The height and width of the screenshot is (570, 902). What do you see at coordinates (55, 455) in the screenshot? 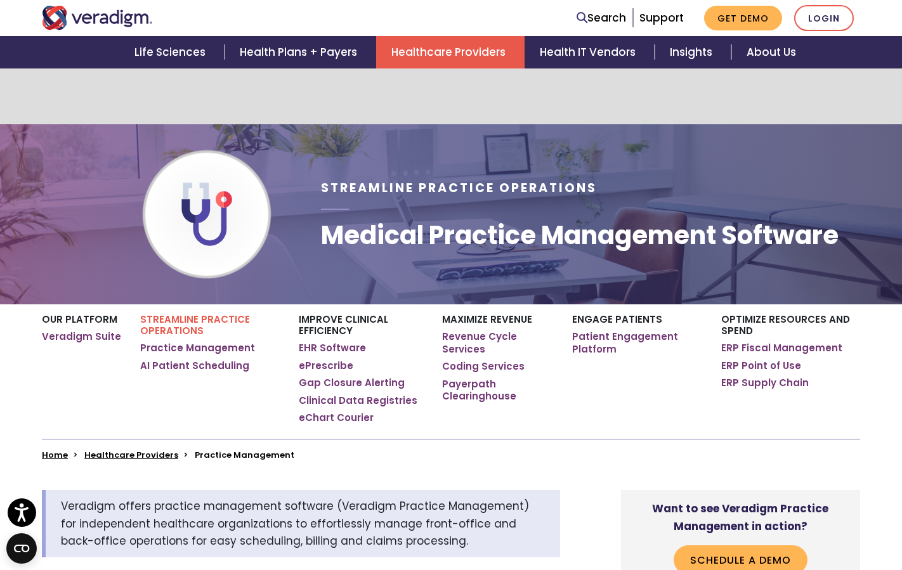
I see `a: Home` at bounding box center [55, 455].